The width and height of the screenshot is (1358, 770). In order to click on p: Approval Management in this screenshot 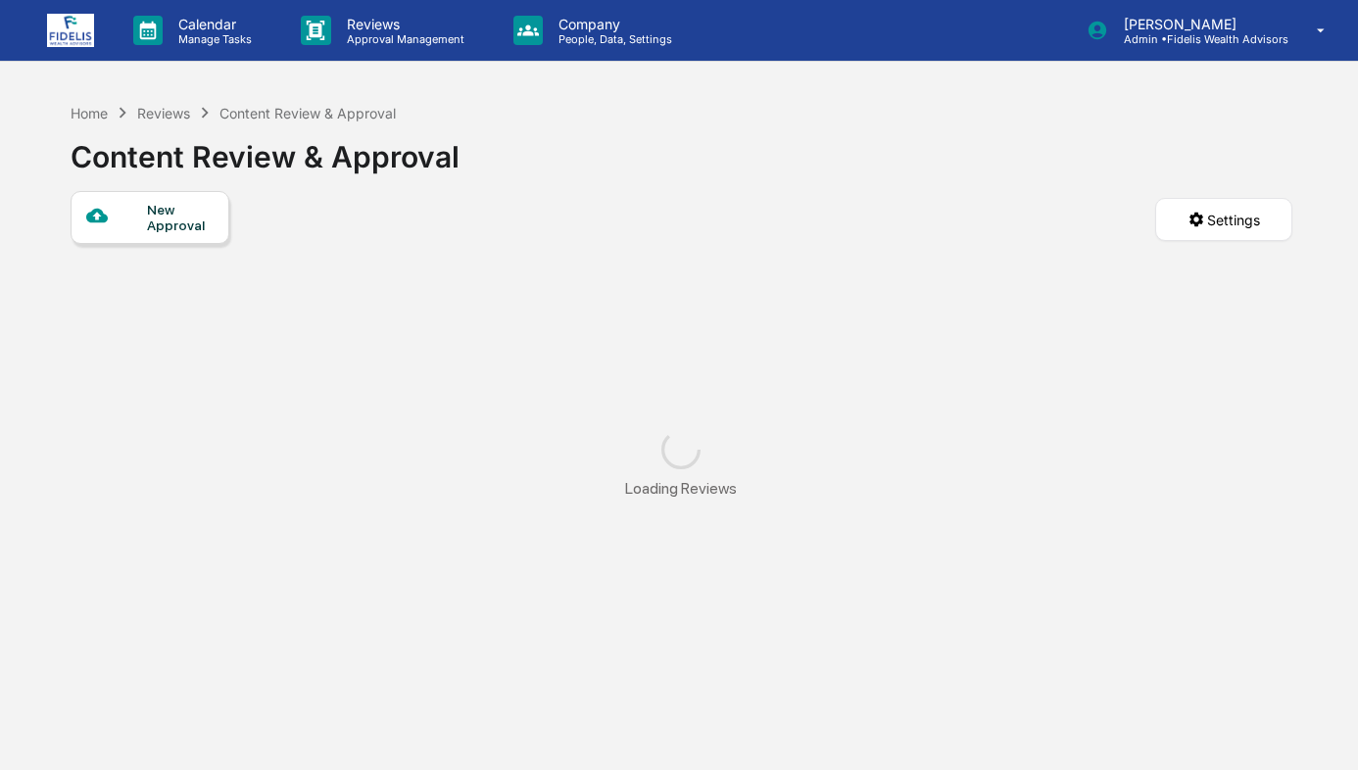, I will do `click(403, 39)`.